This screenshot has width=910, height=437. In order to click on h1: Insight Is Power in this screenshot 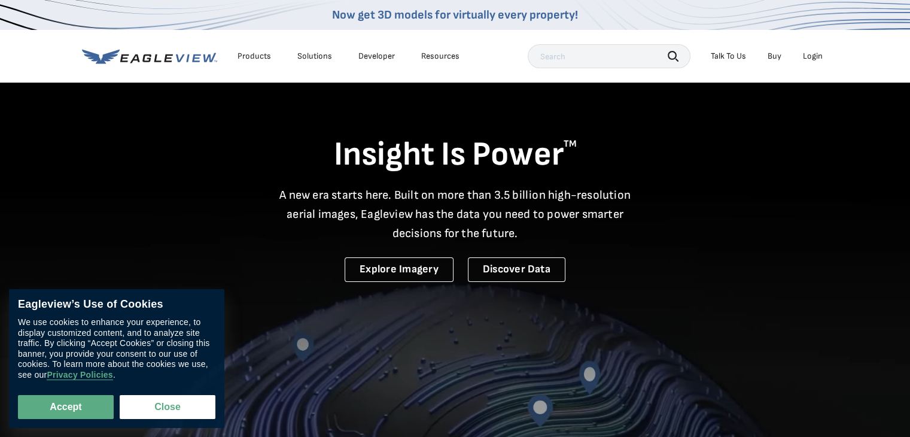, I will do `click(455, 155)`.